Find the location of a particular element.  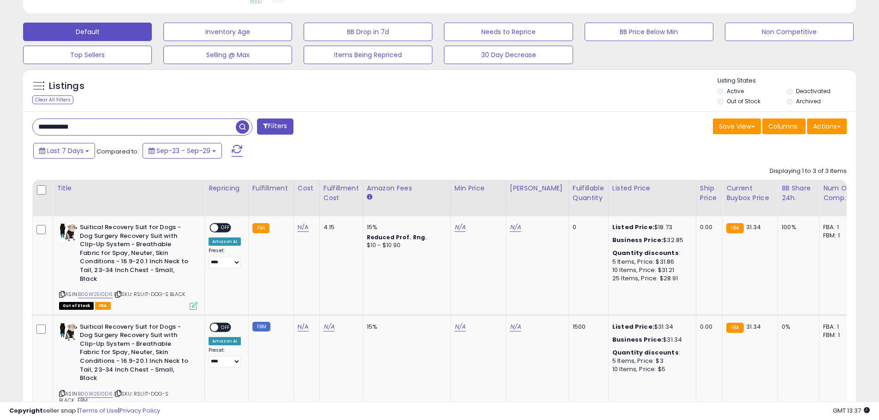

button: Inventory Age is located at coordinates (227, 32).